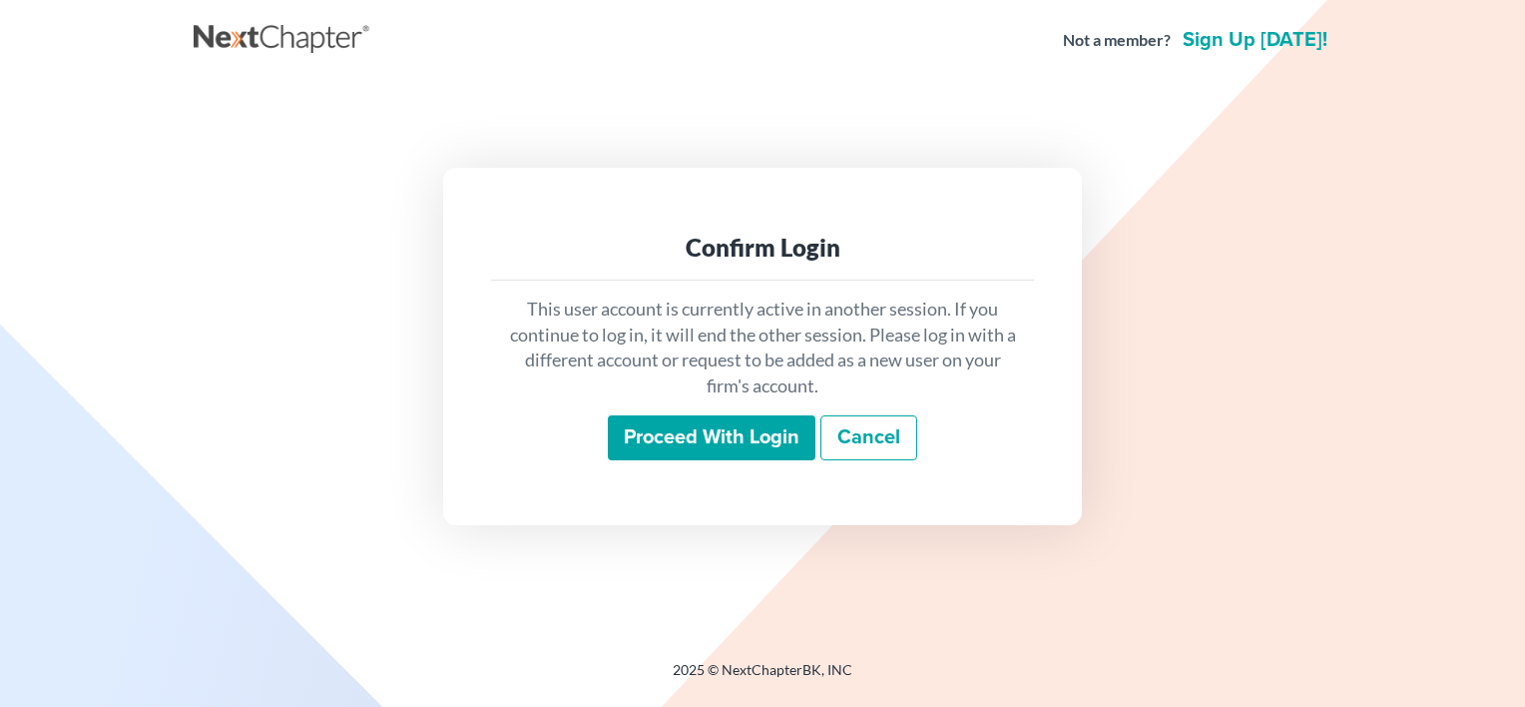 The width and height of the screenshot is (1525, 707). Describe the element at coordinates (868, 438) in the screenshot. I see `a: Cancel` at that location.